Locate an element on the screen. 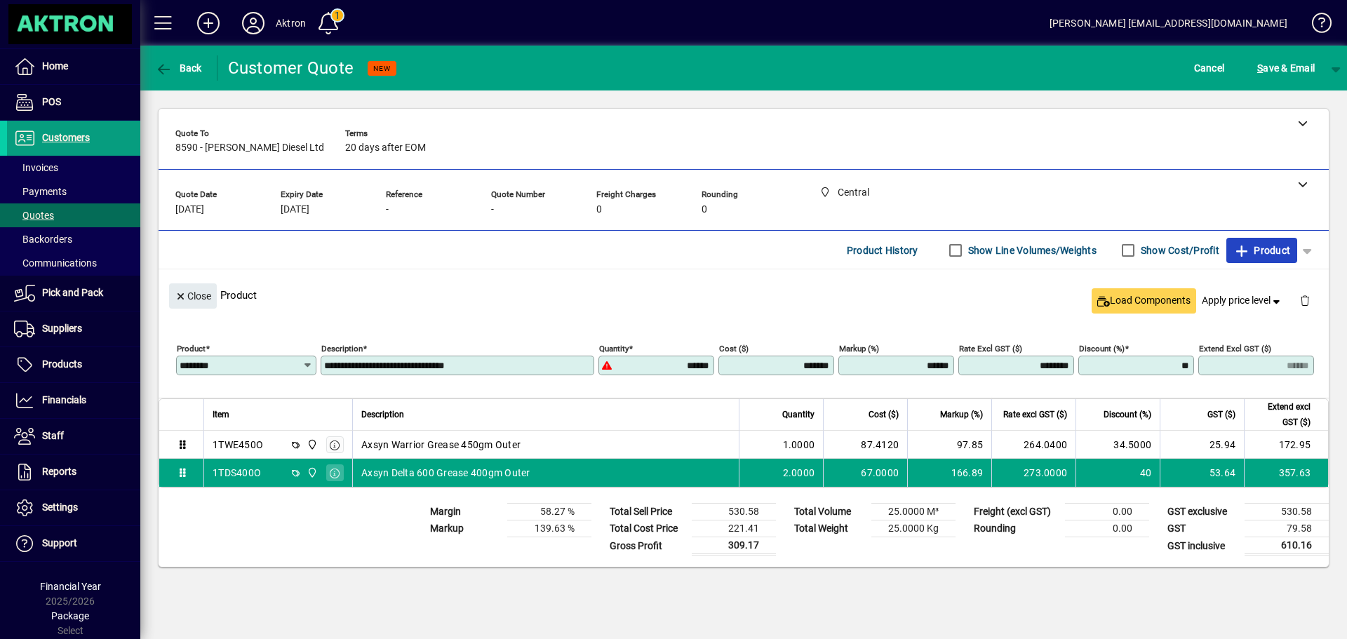  div: Aktron is located at coordinates (290, 23).